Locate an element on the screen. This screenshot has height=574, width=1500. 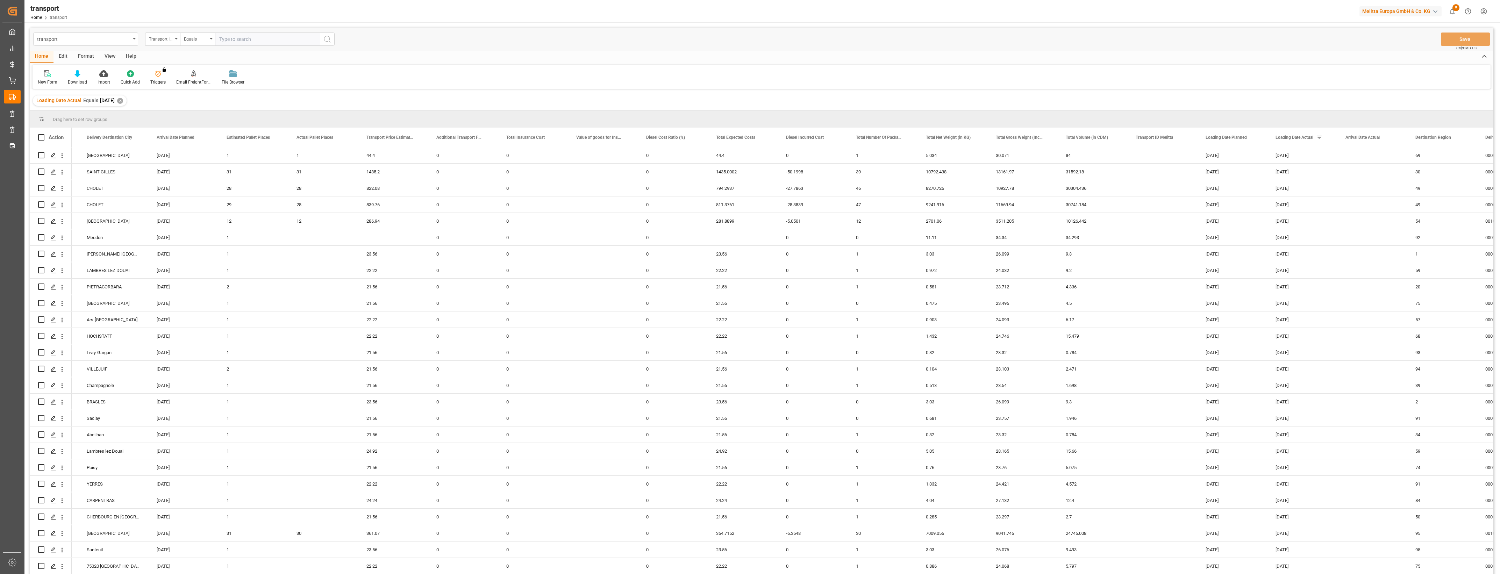
div: 822.08 is located at coordinates (393, 188).